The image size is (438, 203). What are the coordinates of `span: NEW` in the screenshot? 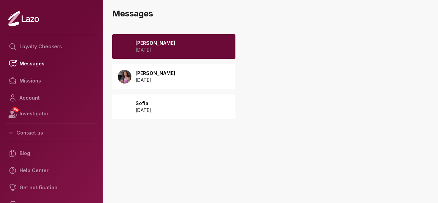 It's located at (16, 110).